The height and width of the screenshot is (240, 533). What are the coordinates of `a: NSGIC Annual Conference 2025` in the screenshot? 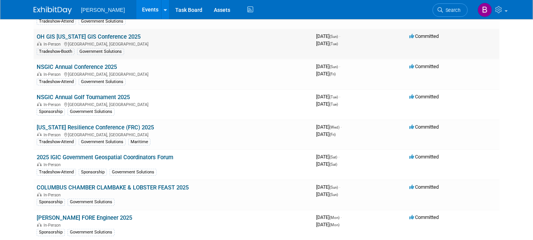 It's located at (77, 67).